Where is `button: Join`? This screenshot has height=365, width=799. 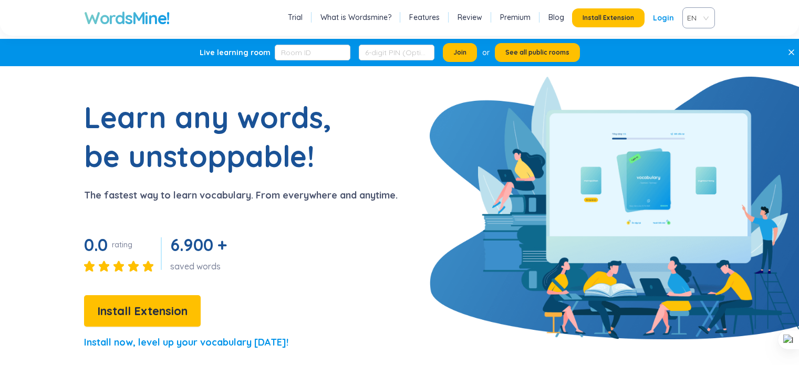
button: Join is located at coordinates (460, 53).